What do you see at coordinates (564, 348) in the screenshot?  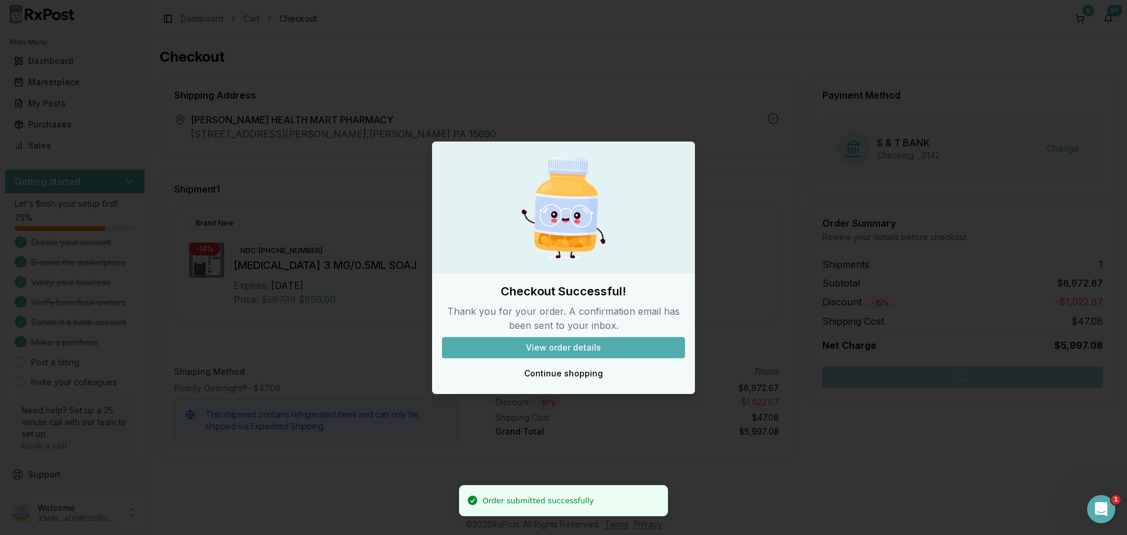 I see `button: View order details` at bounding box center [564, 348].